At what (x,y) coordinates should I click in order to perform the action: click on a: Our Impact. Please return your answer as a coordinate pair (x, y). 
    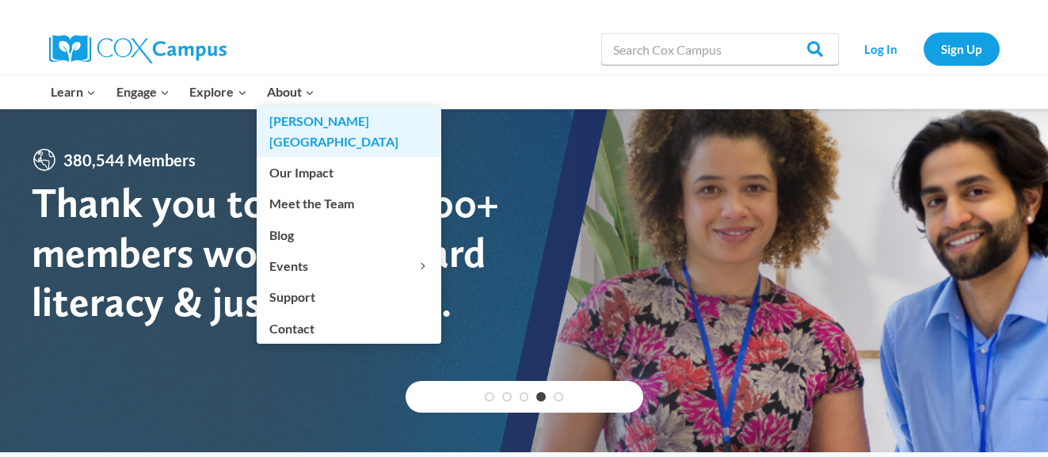
    Looking at the image, I should click on (349, 173).